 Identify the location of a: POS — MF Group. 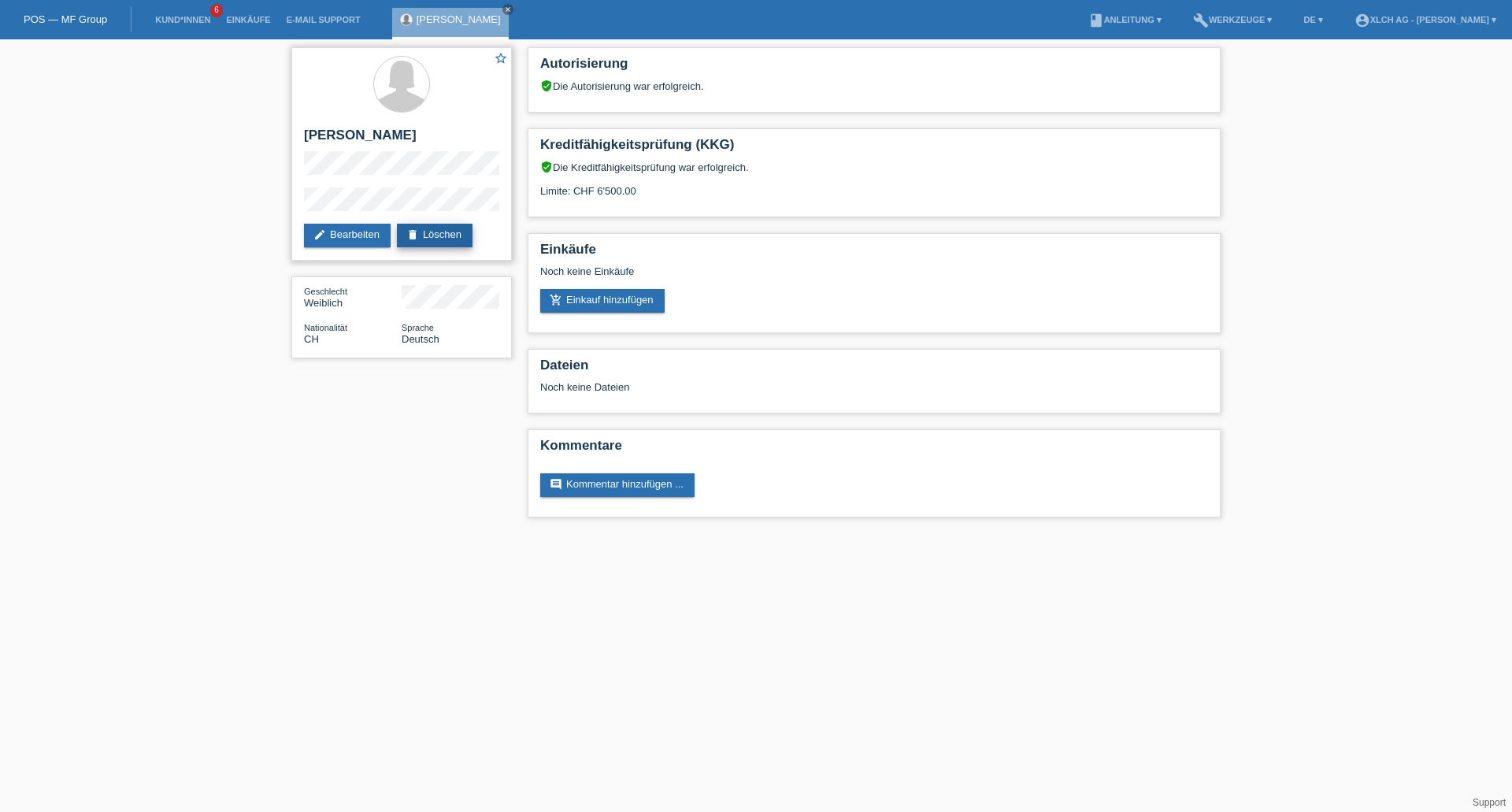
(66, 19).